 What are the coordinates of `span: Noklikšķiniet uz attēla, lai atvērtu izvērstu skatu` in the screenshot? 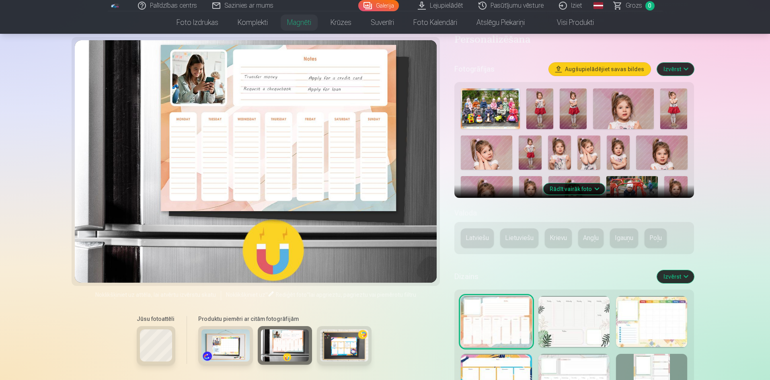 It's located at (156, 295).